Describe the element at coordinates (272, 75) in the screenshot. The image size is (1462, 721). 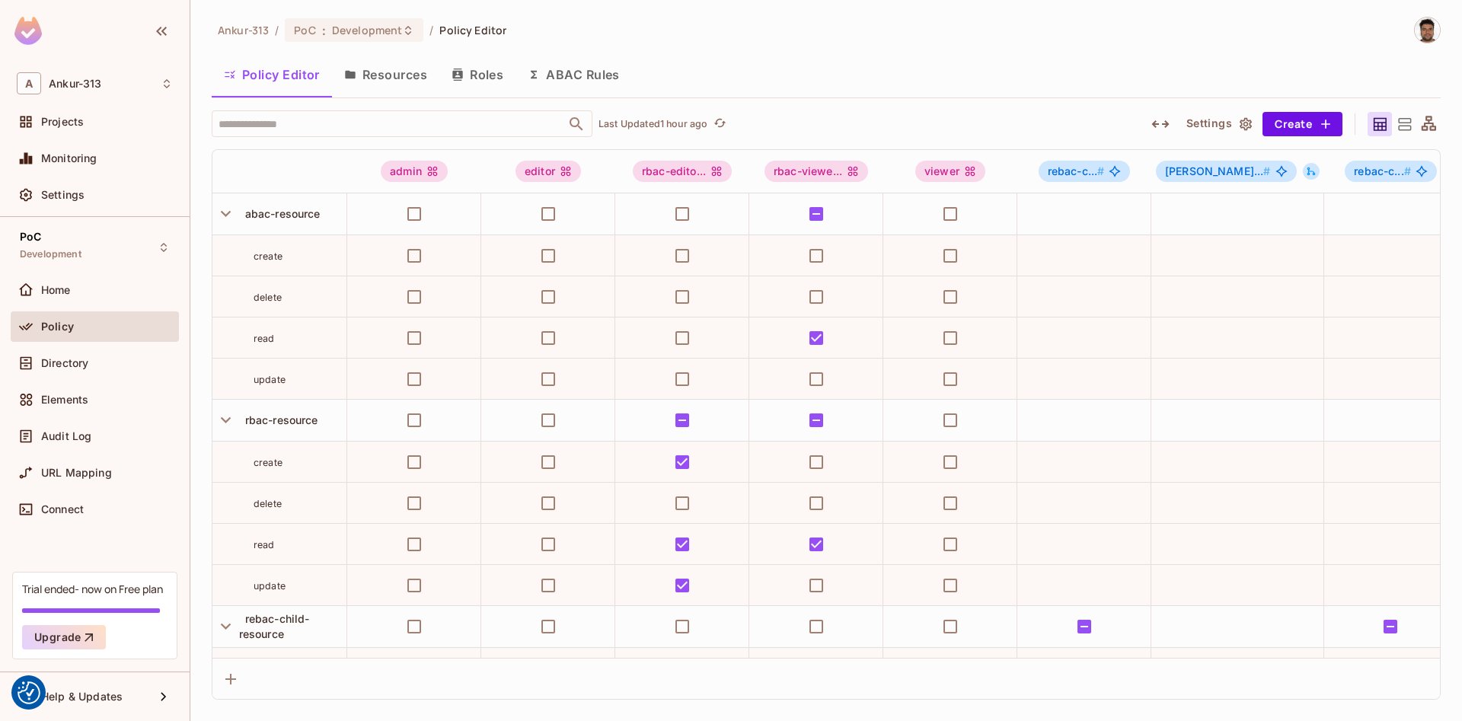
I see `button: Policy Editor` at that location.